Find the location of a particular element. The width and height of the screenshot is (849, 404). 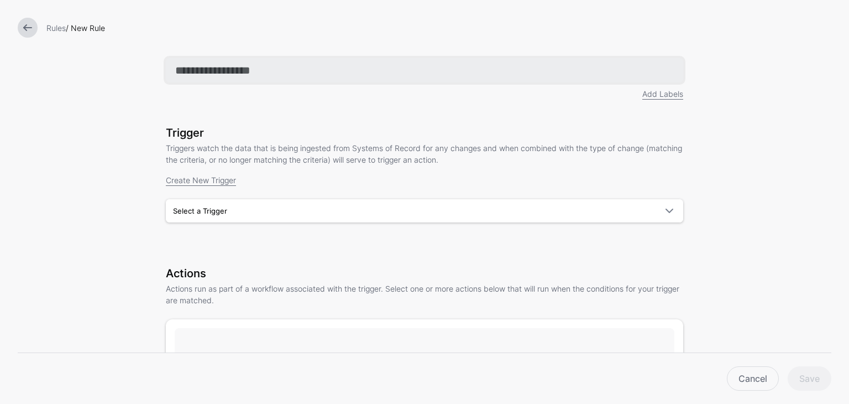

h3: Trigger is located at coordinates (425, 133).